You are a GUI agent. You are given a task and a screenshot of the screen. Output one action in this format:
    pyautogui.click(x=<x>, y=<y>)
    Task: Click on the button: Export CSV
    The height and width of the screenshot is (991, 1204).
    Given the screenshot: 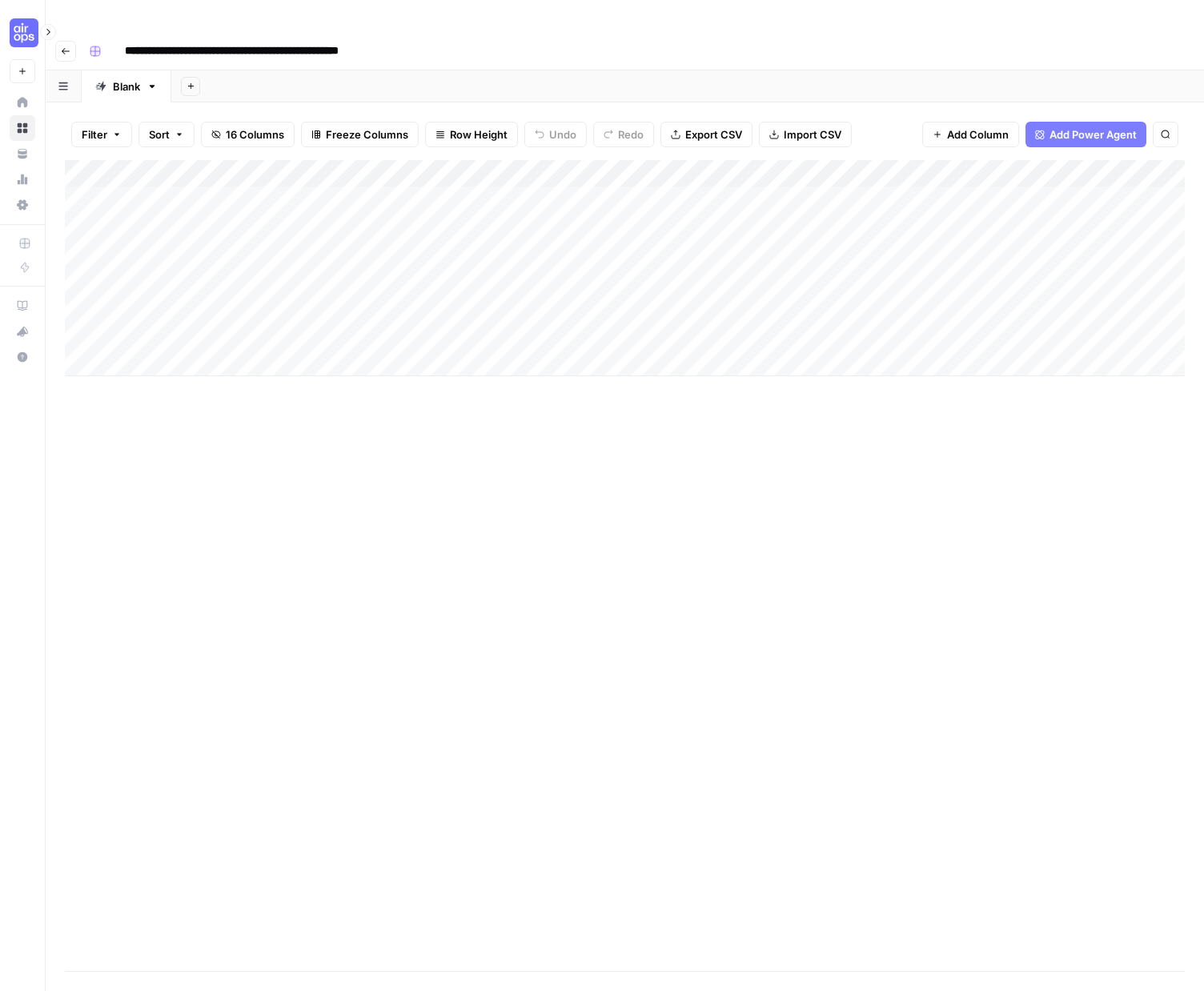 What is the action you would take?
    pyautogui.click(x=706, y=135)
    